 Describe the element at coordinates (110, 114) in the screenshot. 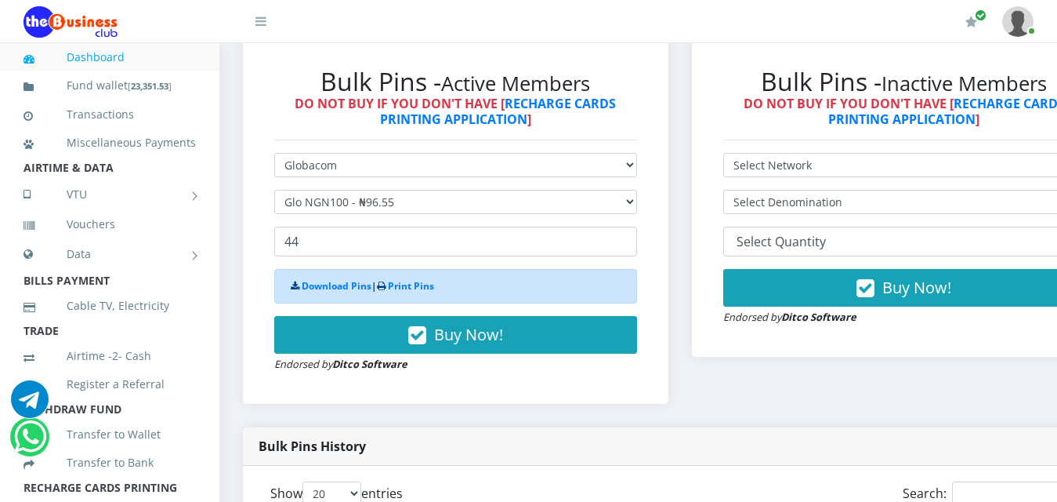

I see `a: Transactions` at that location.